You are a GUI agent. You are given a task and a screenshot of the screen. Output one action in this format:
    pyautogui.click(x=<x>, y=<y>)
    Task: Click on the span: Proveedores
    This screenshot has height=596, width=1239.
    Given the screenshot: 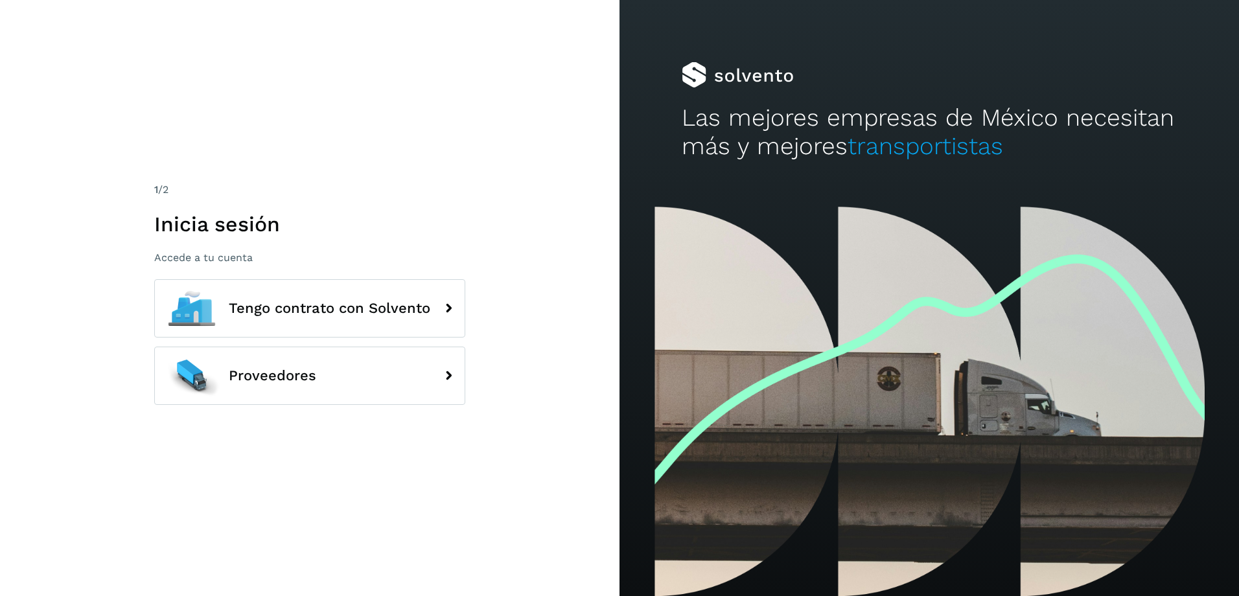 What is the action you would take?
    pyautogui.click(x=272, y=376)
    